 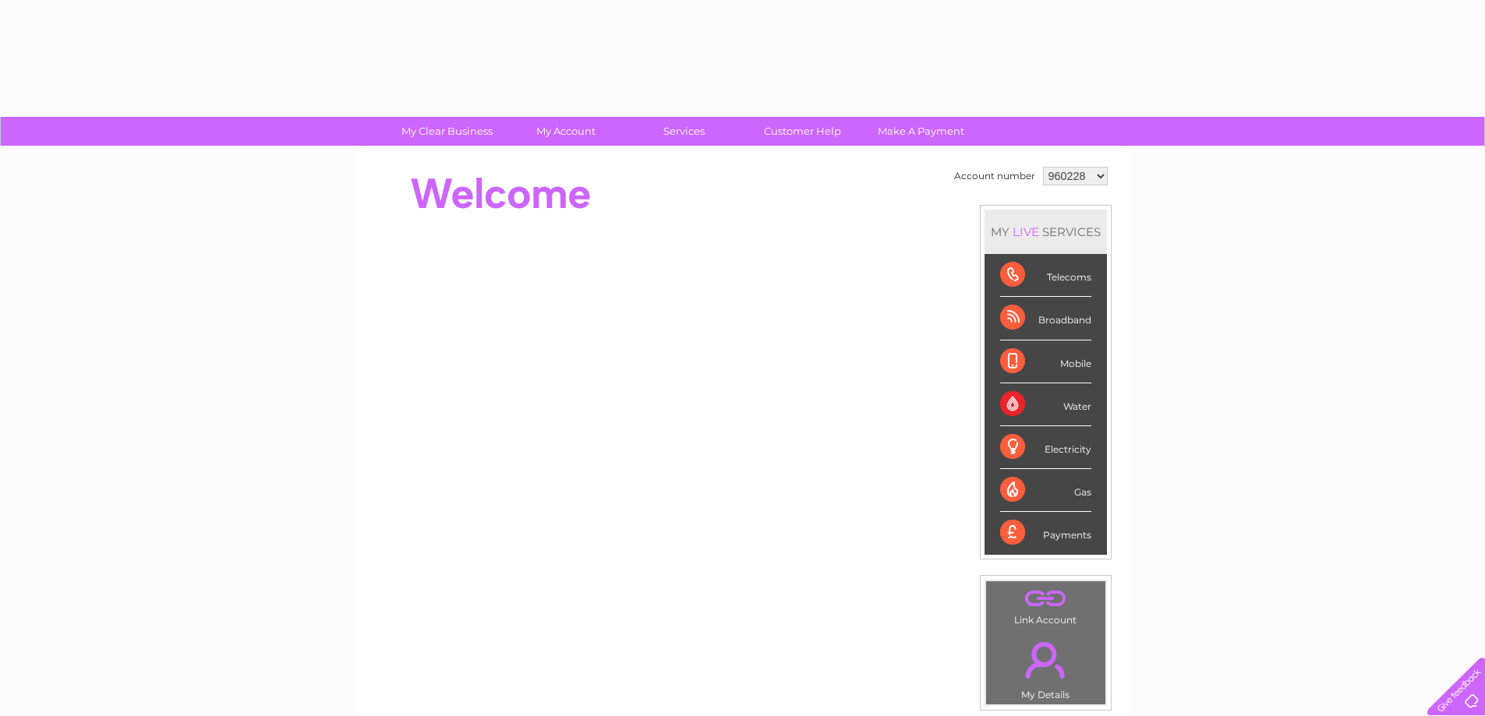 What do you see at coordinates (1045, 405) in the screenshot?
I see `div: Water` at bounding box center [1045, 405].